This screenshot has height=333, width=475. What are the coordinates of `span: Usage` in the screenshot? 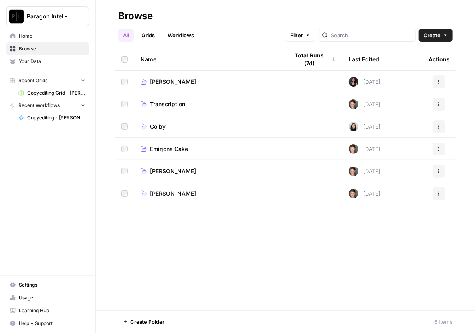 It's located at (52, 298).